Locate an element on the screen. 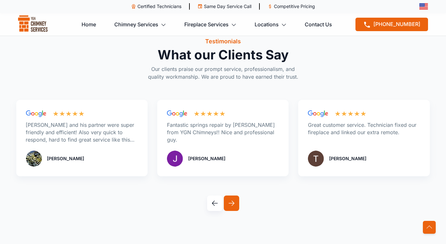 The width and height of the screenshot is (446, 244). p: Great customer service. Technician fixed our fireplace and linked our extra remote. is located at coordinates (364, 129).